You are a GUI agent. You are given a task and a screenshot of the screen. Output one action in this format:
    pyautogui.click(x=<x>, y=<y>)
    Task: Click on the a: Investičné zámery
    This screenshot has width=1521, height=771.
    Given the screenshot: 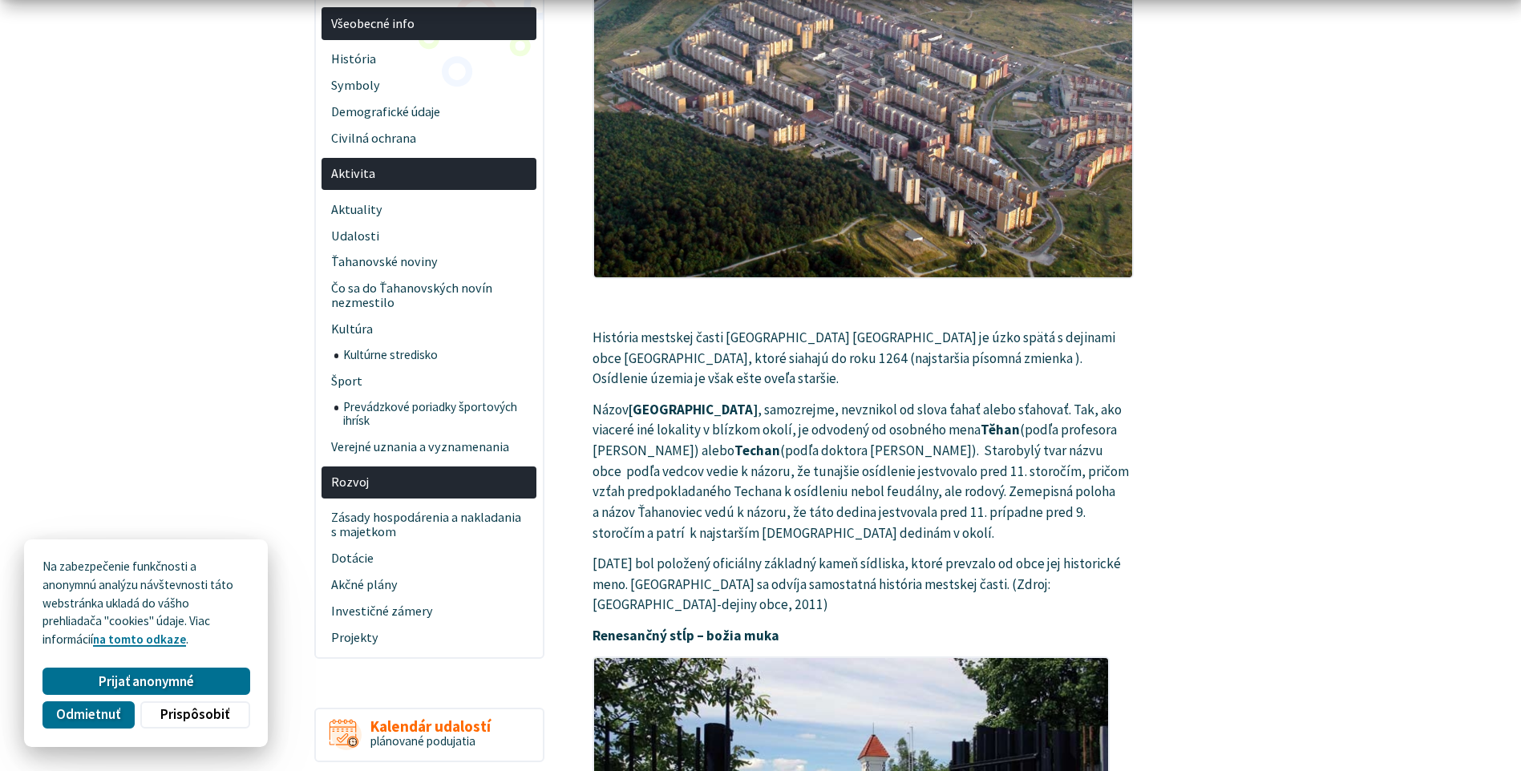 What is the action you would take?
    pyautogui.click(x=429, y=611)
    